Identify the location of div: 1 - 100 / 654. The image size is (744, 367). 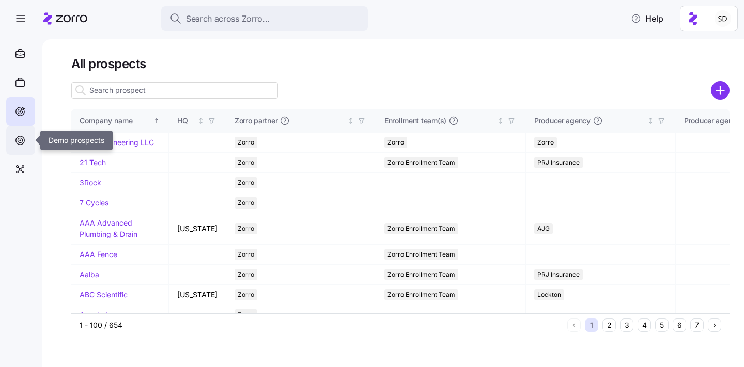
(321, 325).